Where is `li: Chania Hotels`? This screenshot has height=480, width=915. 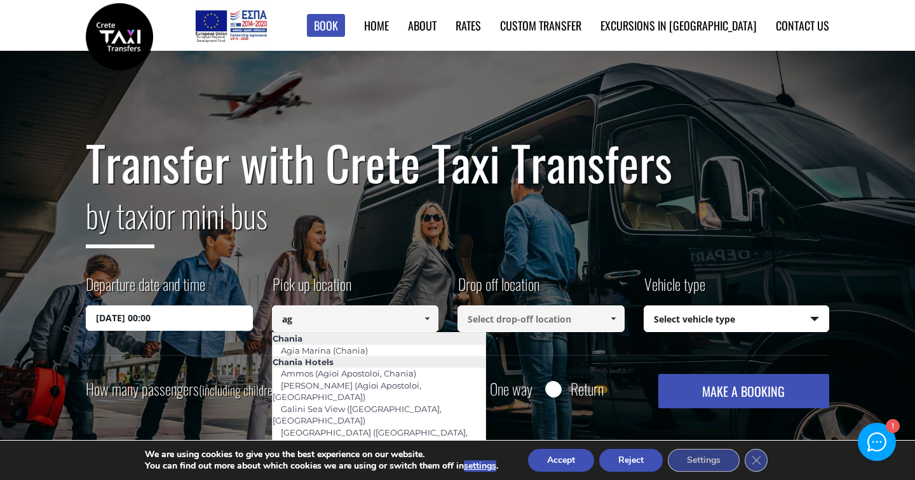 li: Chania Hotels is located at coordinates (379, 362).